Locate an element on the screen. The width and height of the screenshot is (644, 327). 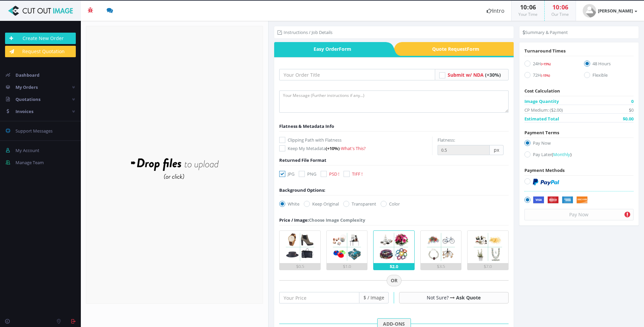
label: 72H is located at coordinates (549, 76).